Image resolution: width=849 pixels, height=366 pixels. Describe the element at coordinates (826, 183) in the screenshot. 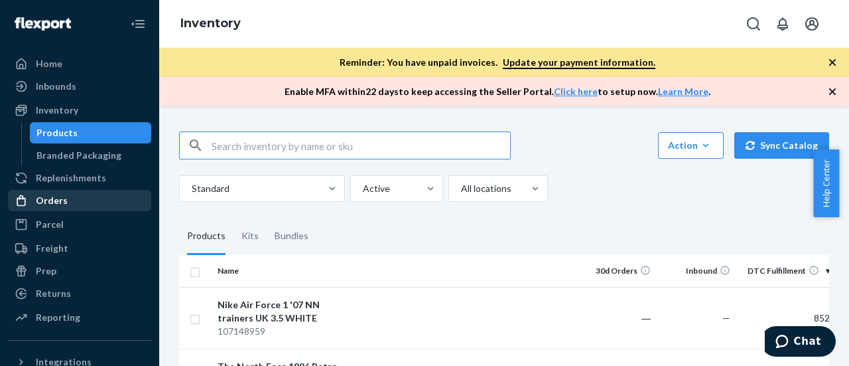

I see `button: Help Center` at that location.